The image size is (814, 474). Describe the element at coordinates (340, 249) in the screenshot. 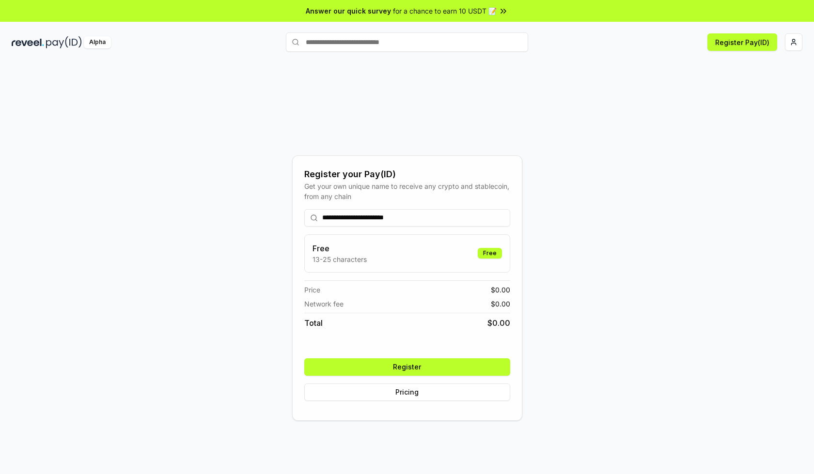

I see `h3: Free` at that location.